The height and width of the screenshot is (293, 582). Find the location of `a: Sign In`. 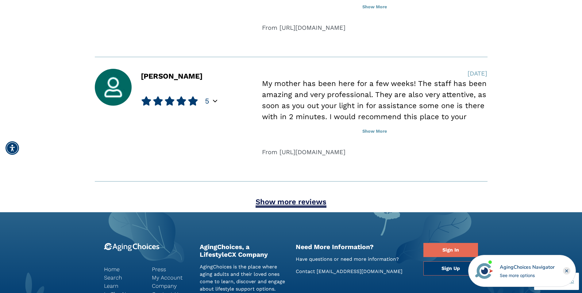

a: Sign In is located at coordinates (451, 250).